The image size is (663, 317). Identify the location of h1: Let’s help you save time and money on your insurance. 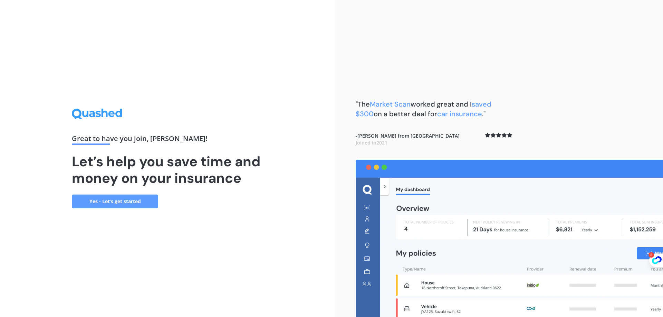
(168, 170).